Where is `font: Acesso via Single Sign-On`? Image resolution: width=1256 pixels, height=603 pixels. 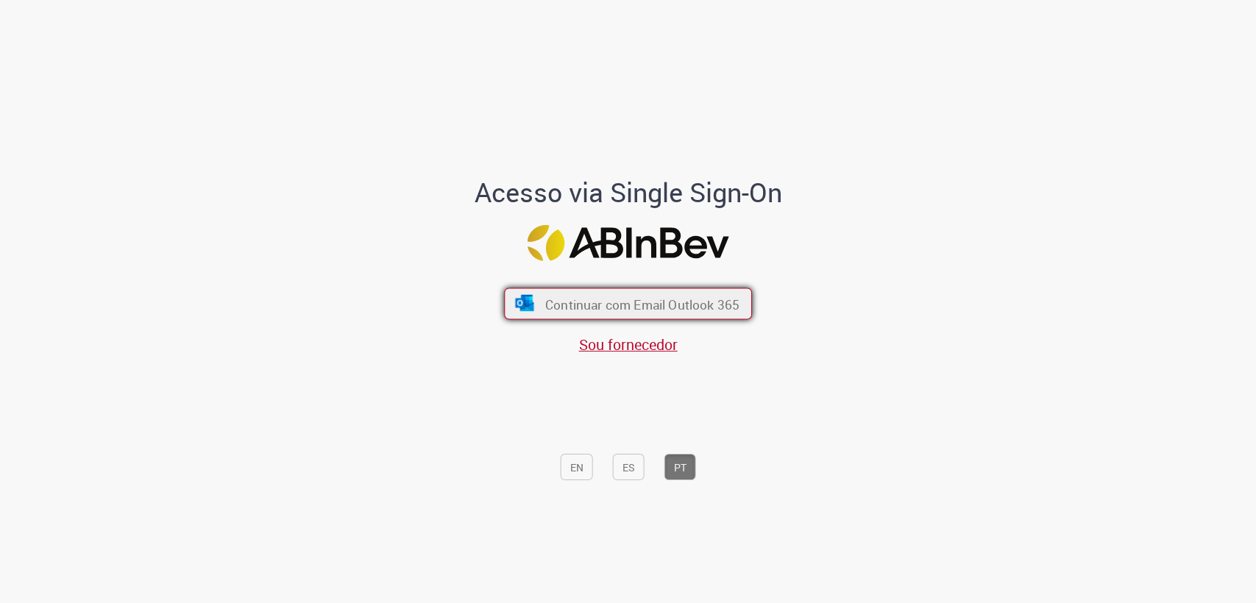 font: Acesso via Single Sign-On is located at coordinates (629, 192).